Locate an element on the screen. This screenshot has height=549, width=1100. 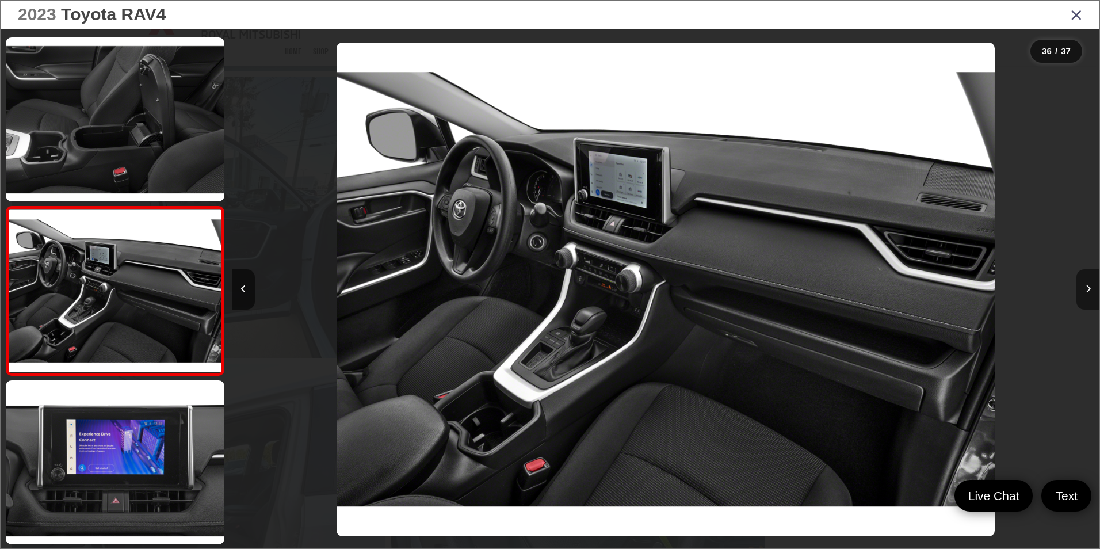
span: 37 is located at coordinates (1065, 51).